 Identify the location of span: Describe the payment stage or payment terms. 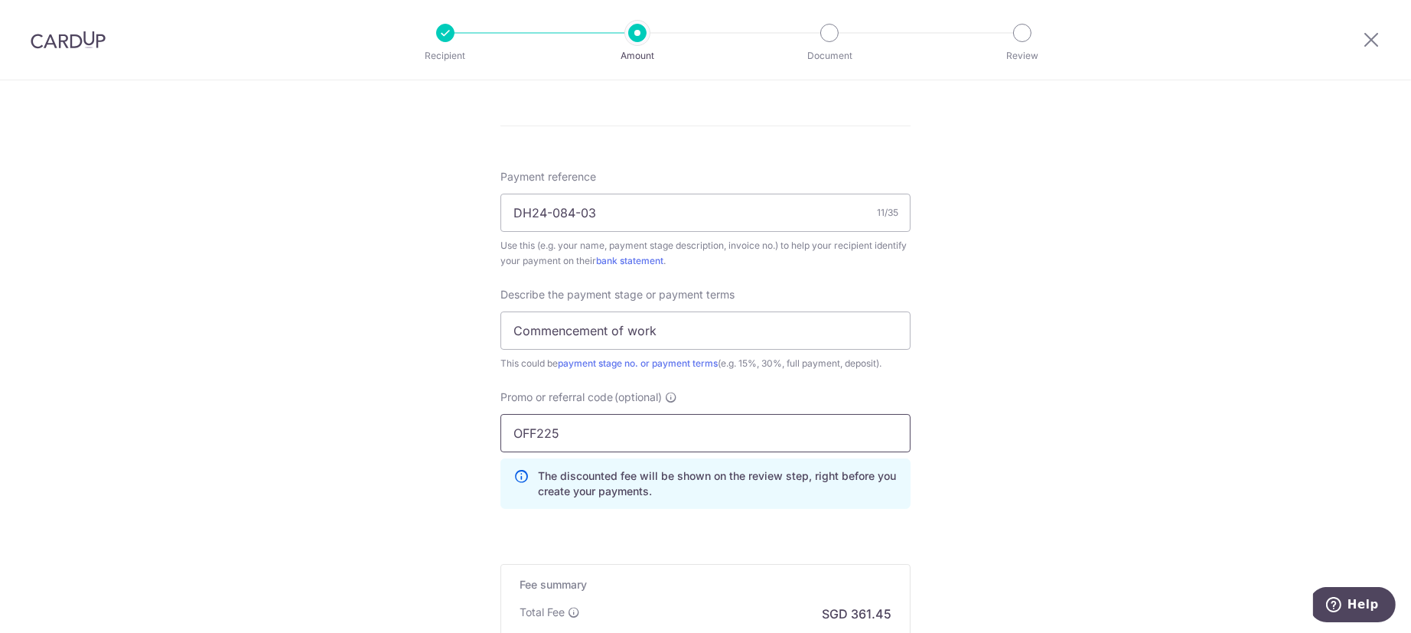
(618, 295).